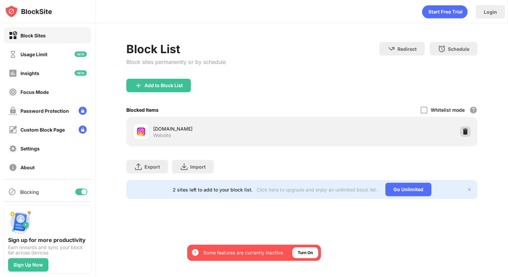 Image resolution: width=508 pixels, height=277 pixels. What do you see at coordinates (48, 250) in the screenshot?
I see `div: Earn rewards and sync your block list across devices` at bounding box center [48, 250].